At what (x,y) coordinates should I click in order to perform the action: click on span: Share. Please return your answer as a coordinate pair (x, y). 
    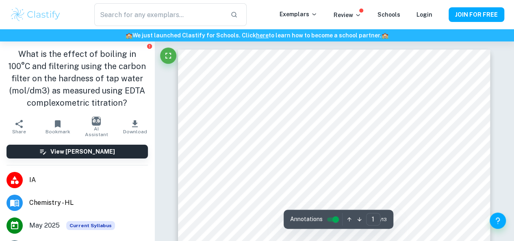
    Looking at the image, I should click on (19, 132).